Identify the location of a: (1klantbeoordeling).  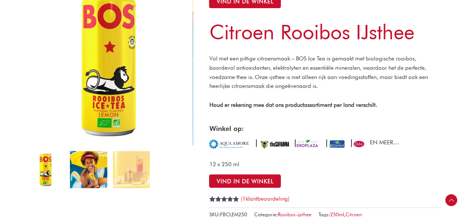
(265, 198).